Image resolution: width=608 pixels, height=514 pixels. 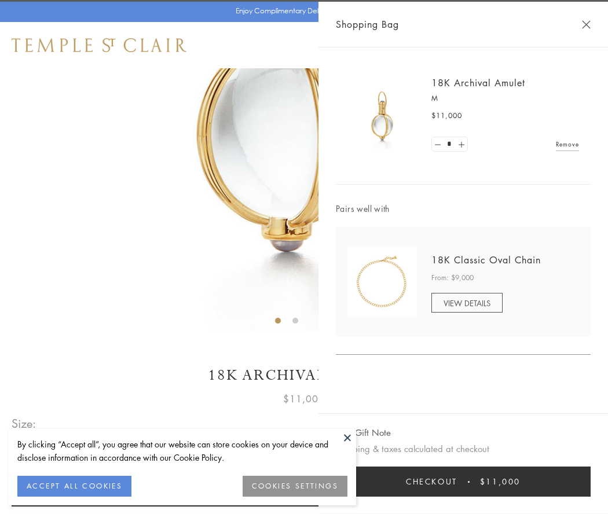 What do you see at coordinates (74, 486) in the screenshot?
I see `button: ACCEPT ALL COOKIES` at bounding box center [74, 486].